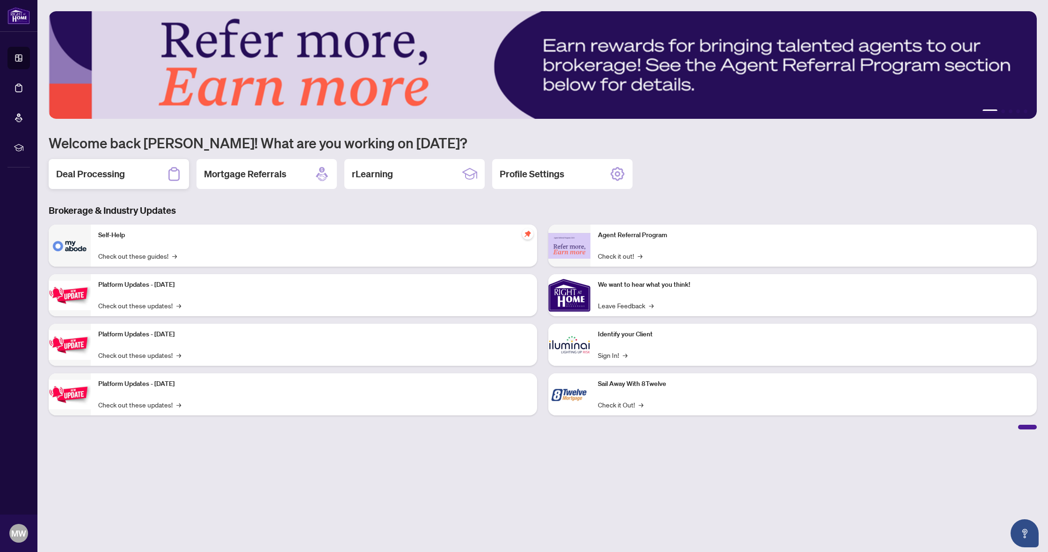 The image size is (1048, 552). Describe the element at coordinates (570, 345) in the screenshot. I see `img: Identify your Client` at that location.